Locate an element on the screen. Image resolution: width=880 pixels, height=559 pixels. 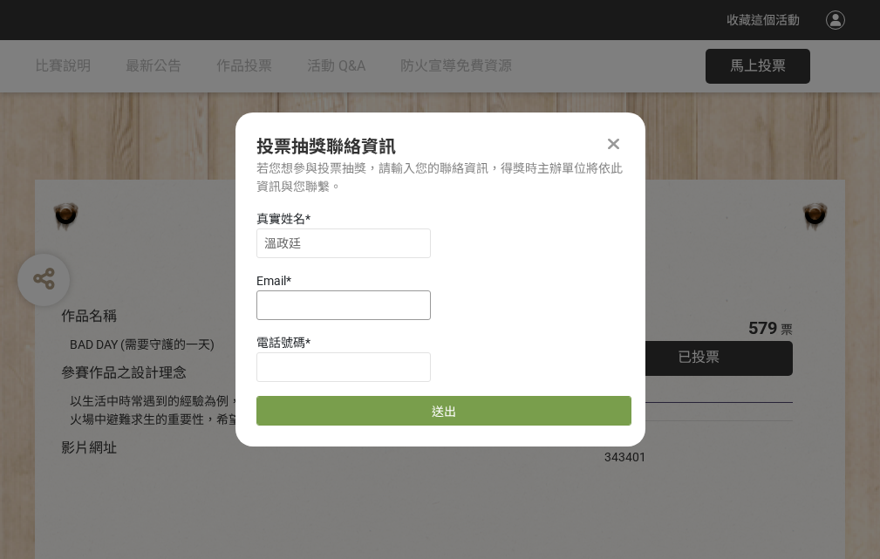
div: 投票抽獎聯絡資訊 is located at coordinates (440, 146).